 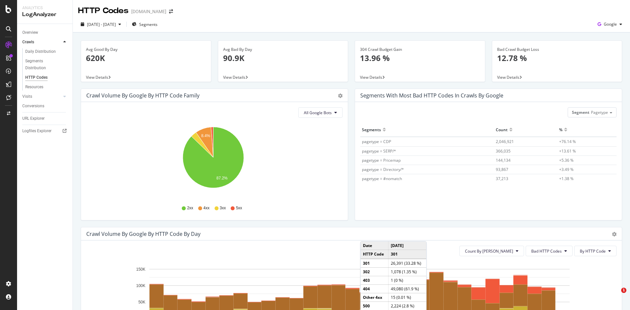 I want to click on svg: A chart., so click(x=213, y=161).